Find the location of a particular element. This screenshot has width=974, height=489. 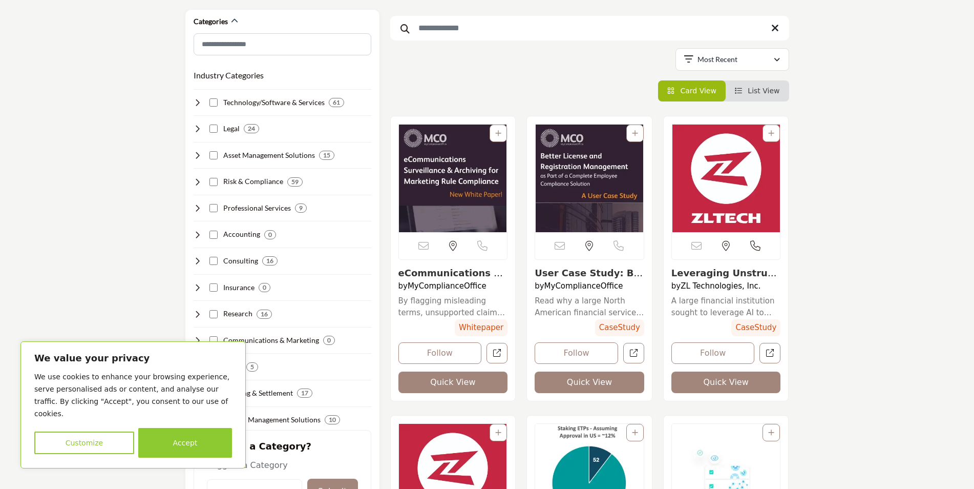

input: Select Insurance checkbox is located at coordinates (214, 287).